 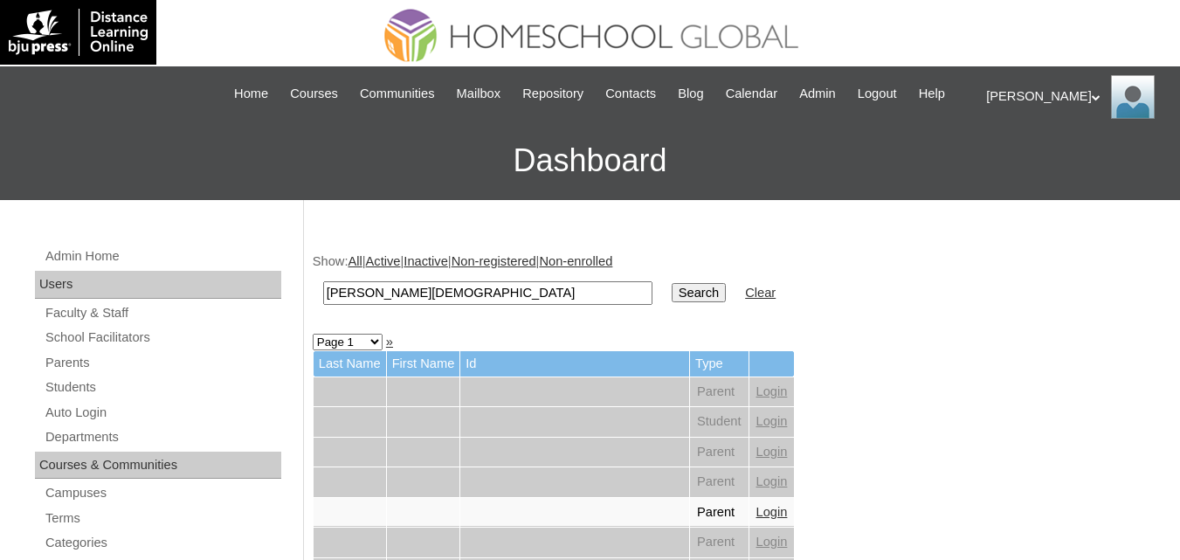 I want to click on span: Help, so click(x=932, y=93).